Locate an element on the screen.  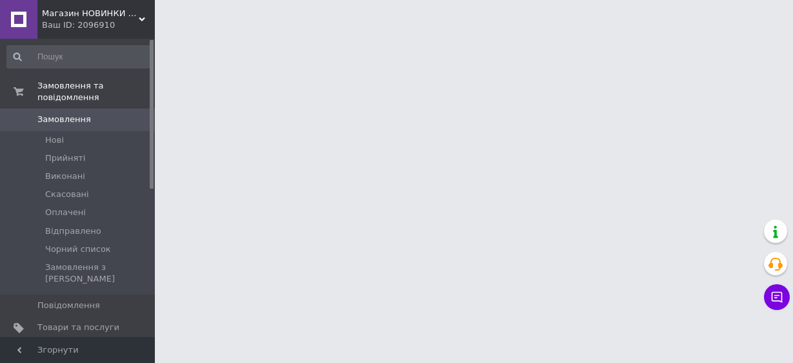
div: Ваш ID: 2096910 is located at coordinates (98, 25).